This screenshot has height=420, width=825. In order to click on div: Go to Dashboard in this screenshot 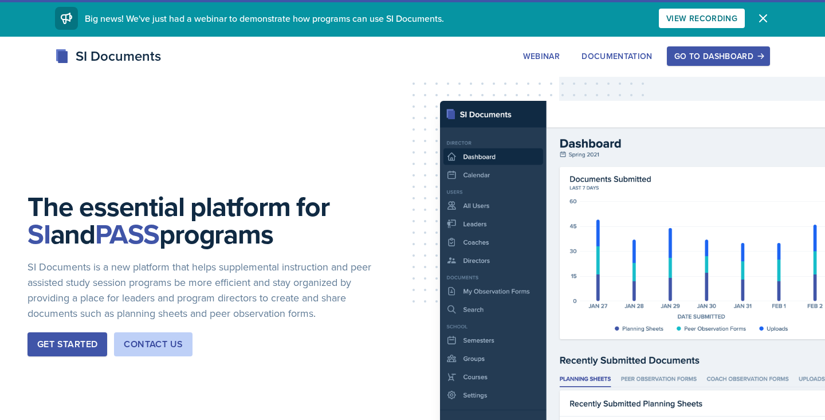, I will do `click(719, 56)`.